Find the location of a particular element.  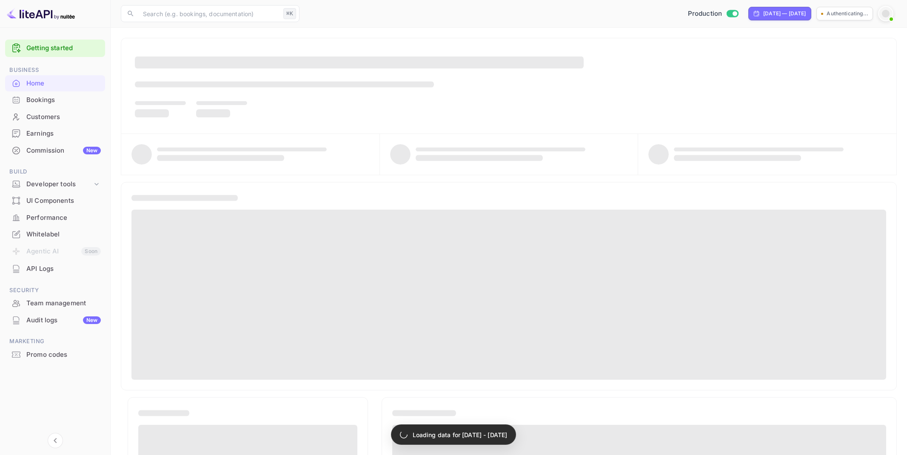

div: Audit logs is located at coordinates (63, 320).